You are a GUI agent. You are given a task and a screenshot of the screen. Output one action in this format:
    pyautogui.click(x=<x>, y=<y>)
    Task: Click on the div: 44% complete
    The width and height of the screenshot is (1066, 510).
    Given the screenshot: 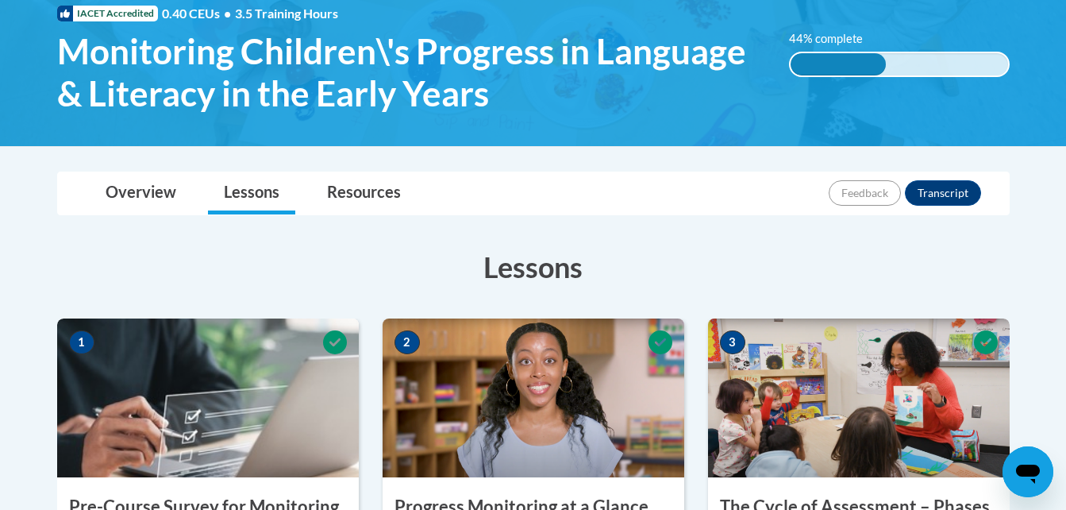 What is the action you would take?
    pyautogui.click(x=838, y=64)
    